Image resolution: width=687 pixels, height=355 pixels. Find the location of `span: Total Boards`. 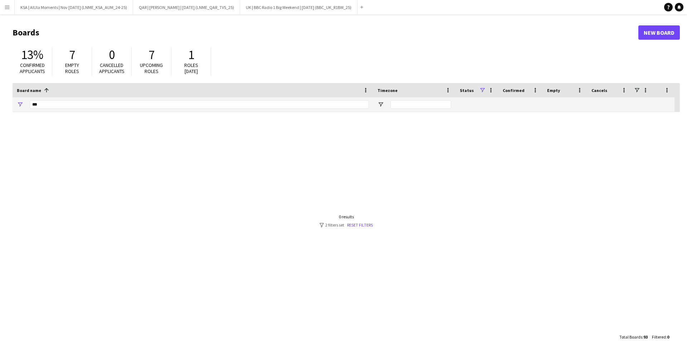

span: Total Boards is located at coordinates (631, 337).